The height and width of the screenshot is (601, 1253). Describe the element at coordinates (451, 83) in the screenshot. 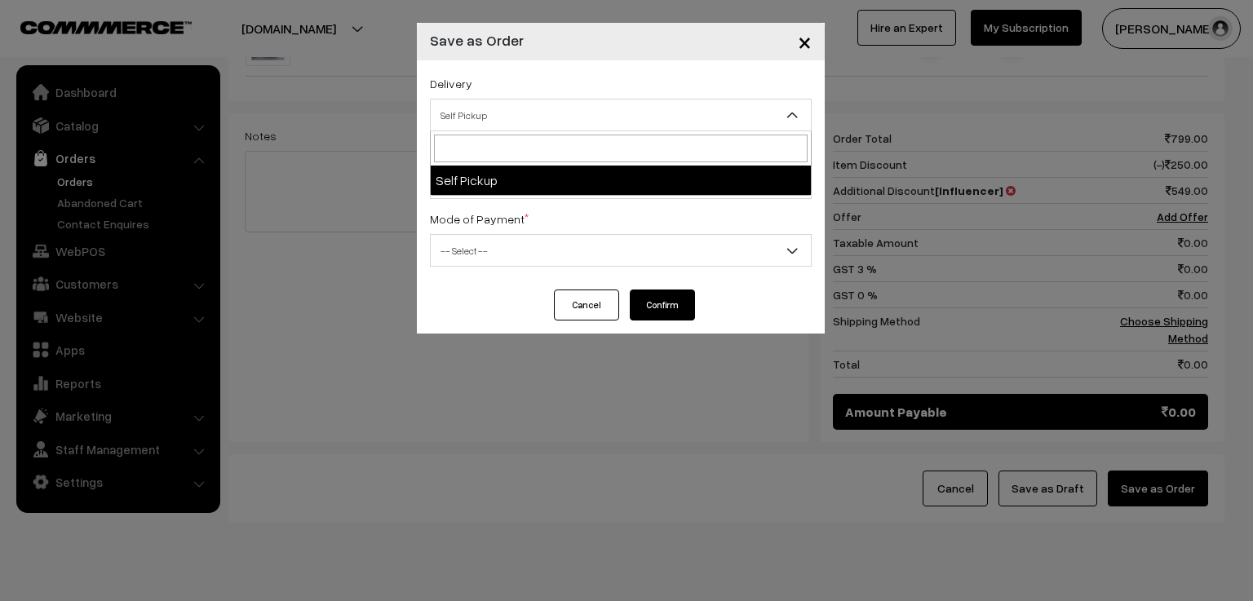

I see `label: Delivery` at that location.